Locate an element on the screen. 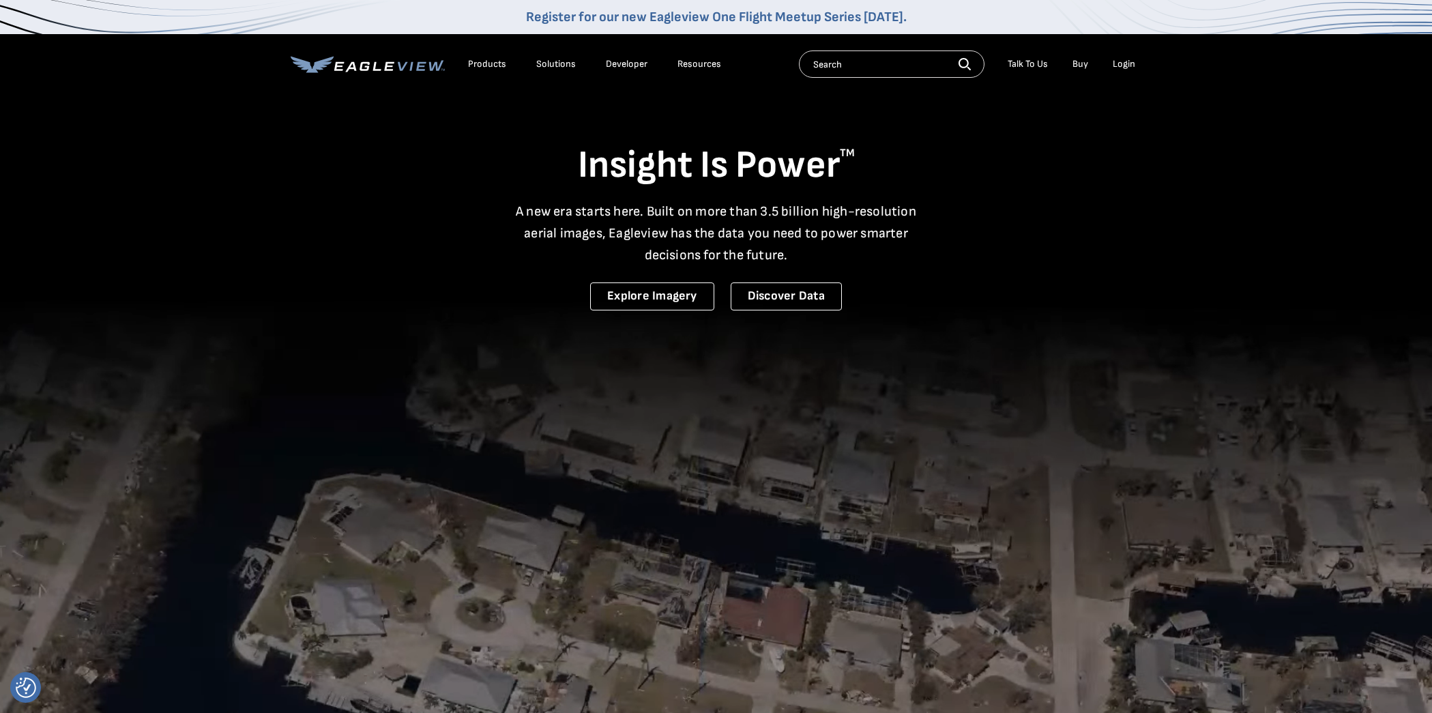 This screenshot has width=1432, height=713. div: Products is located at coordinates (487, 64).